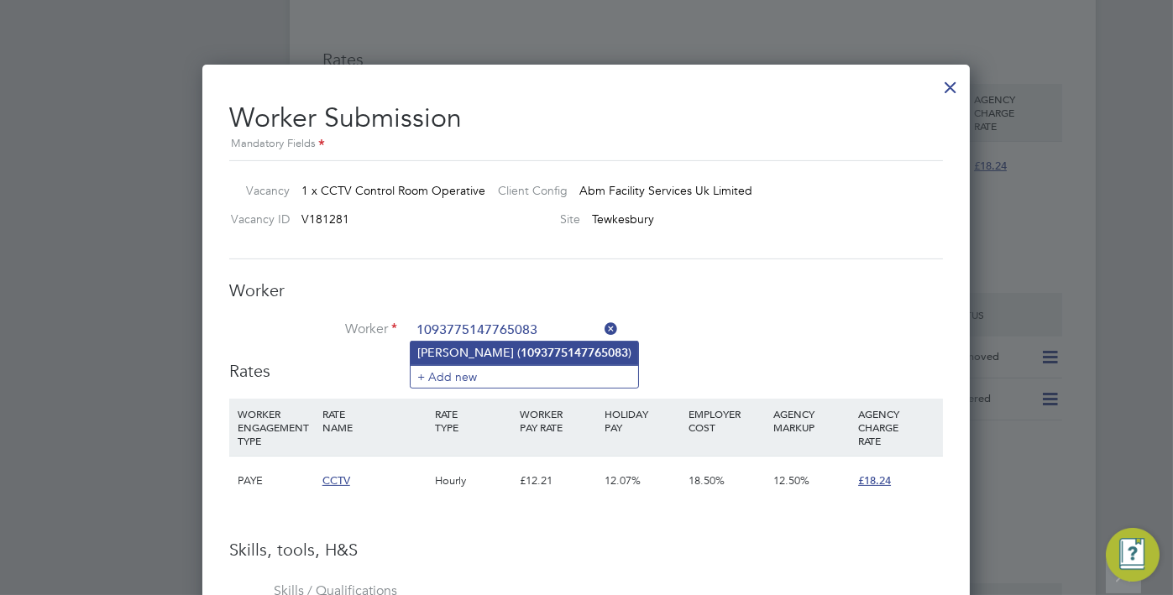 The width and height of the screenshot is (1173, 595). I want to click on h3: Skills, tools, H&S, so click(586, 550).